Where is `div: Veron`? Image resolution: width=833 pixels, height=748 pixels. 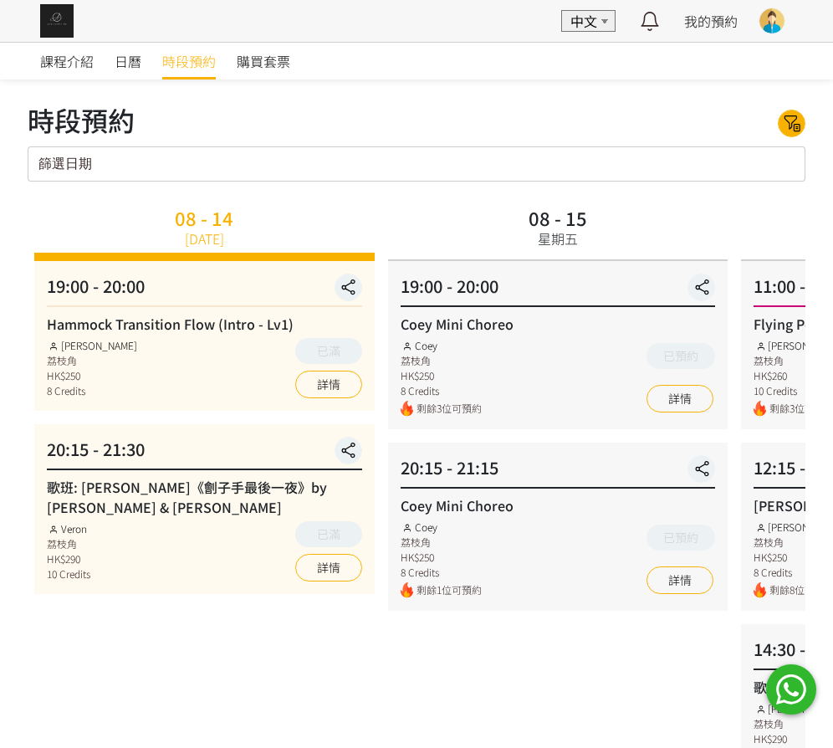 div: Veron is located at coordinates (69, 529).